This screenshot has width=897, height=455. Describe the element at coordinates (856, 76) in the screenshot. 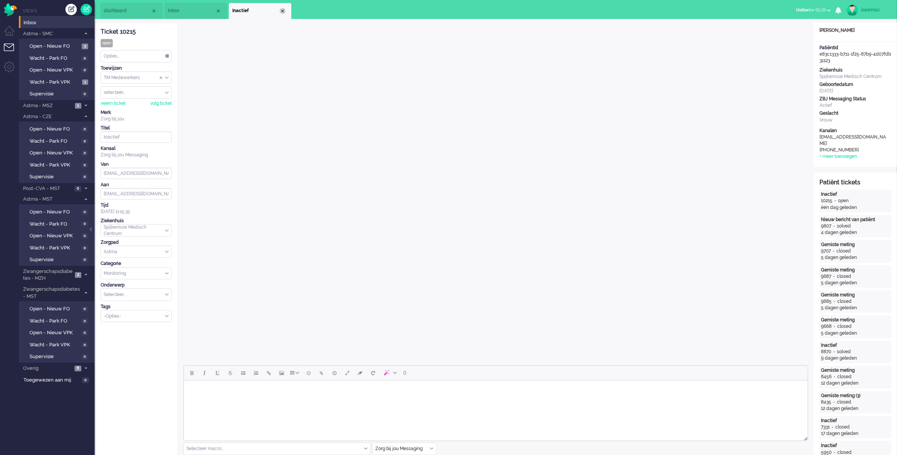

I see `div: Spijkenisse Medisch Centrum` at that location.